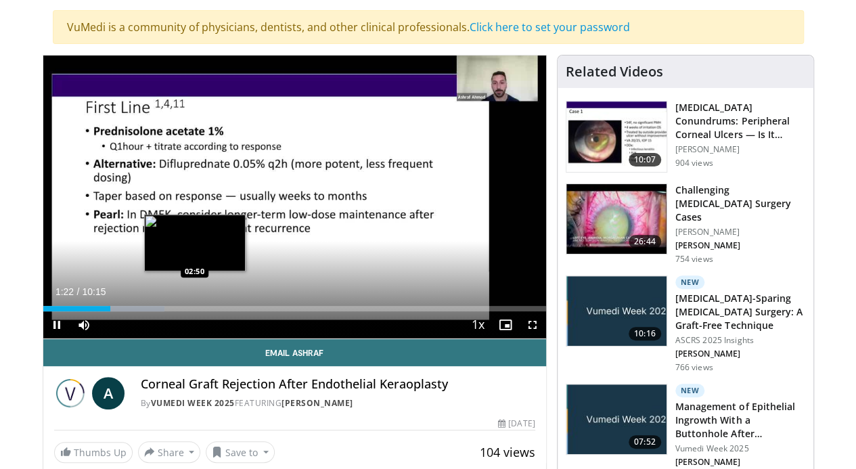  Describe the element at coordinates (645, 160) in the screenshot. I see `span: 10:07` at that location.